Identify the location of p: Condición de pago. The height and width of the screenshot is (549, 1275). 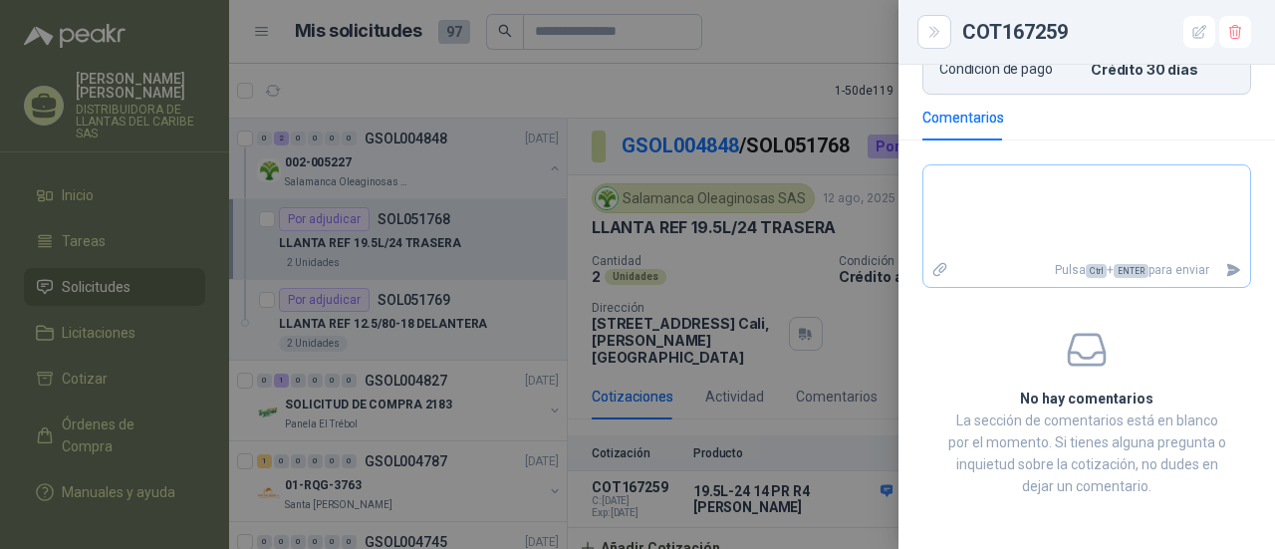
(1011, 69).